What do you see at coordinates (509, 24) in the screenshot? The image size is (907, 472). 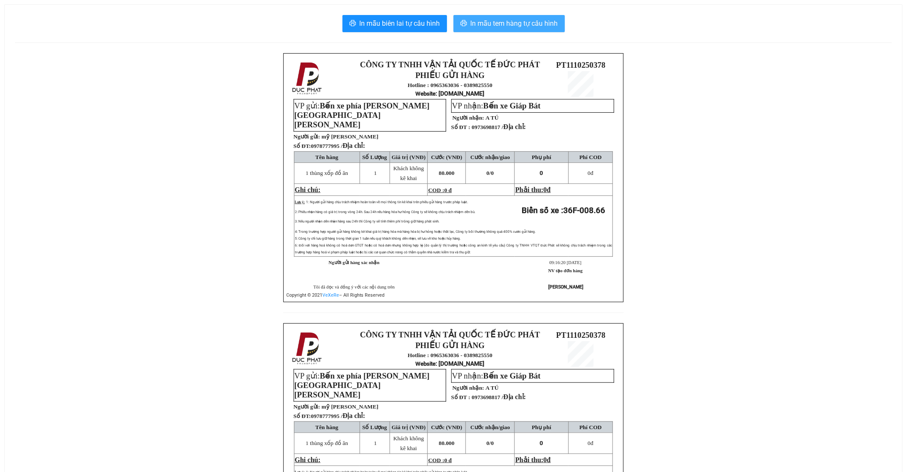 I see `button: printerIn mẫu tem hàng tự cấu hình` at bounding box center [509, 24].